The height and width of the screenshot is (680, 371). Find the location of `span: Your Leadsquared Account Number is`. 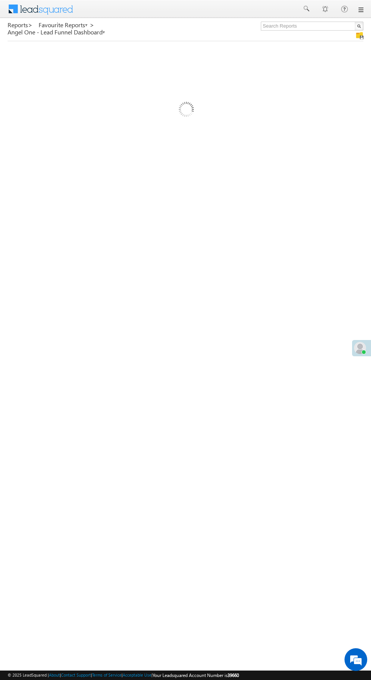

span: Your Leadsquared Account Number is is located at coordinates (195, 675).